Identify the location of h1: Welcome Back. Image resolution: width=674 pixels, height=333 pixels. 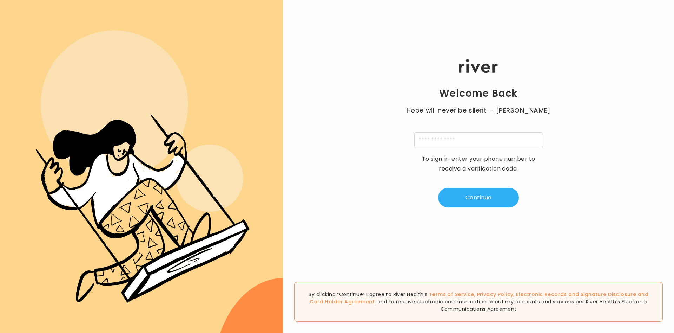
(479, 93).